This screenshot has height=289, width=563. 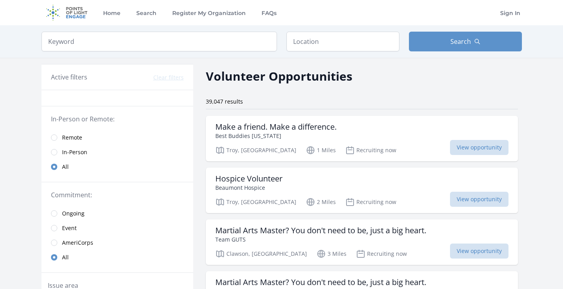 I want to click on h2: Volunteer Opportunities, so click(x=279, y=76).